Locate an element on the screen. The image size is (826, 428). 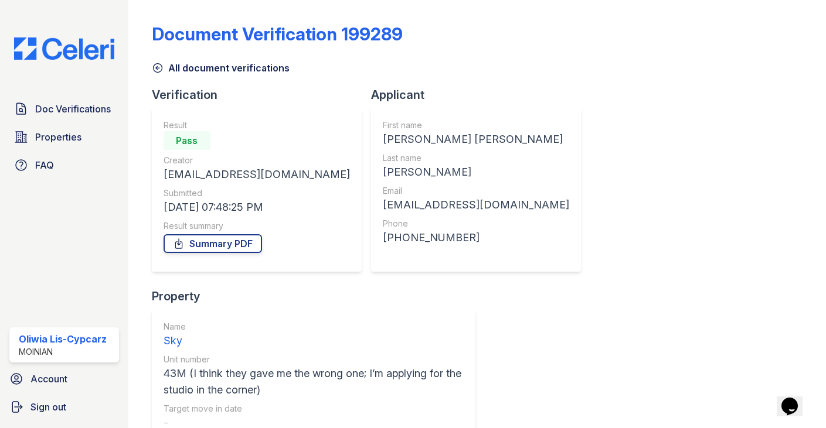
div: Result summary is located at coordinates (257, 226).